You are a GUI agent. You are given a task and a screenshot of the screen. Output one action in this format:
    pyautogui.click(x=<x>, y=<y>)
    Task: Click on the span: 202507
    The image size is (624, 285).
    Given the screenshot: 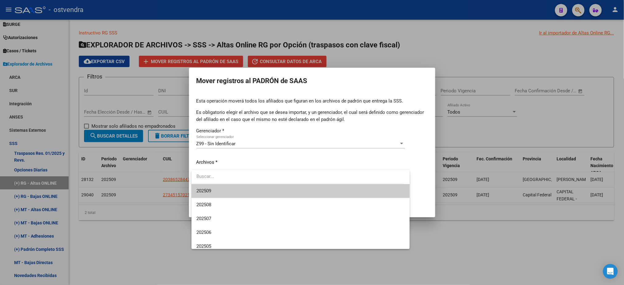 What is the action you would take?
    pyautogui.click(x=204, y=219)
    